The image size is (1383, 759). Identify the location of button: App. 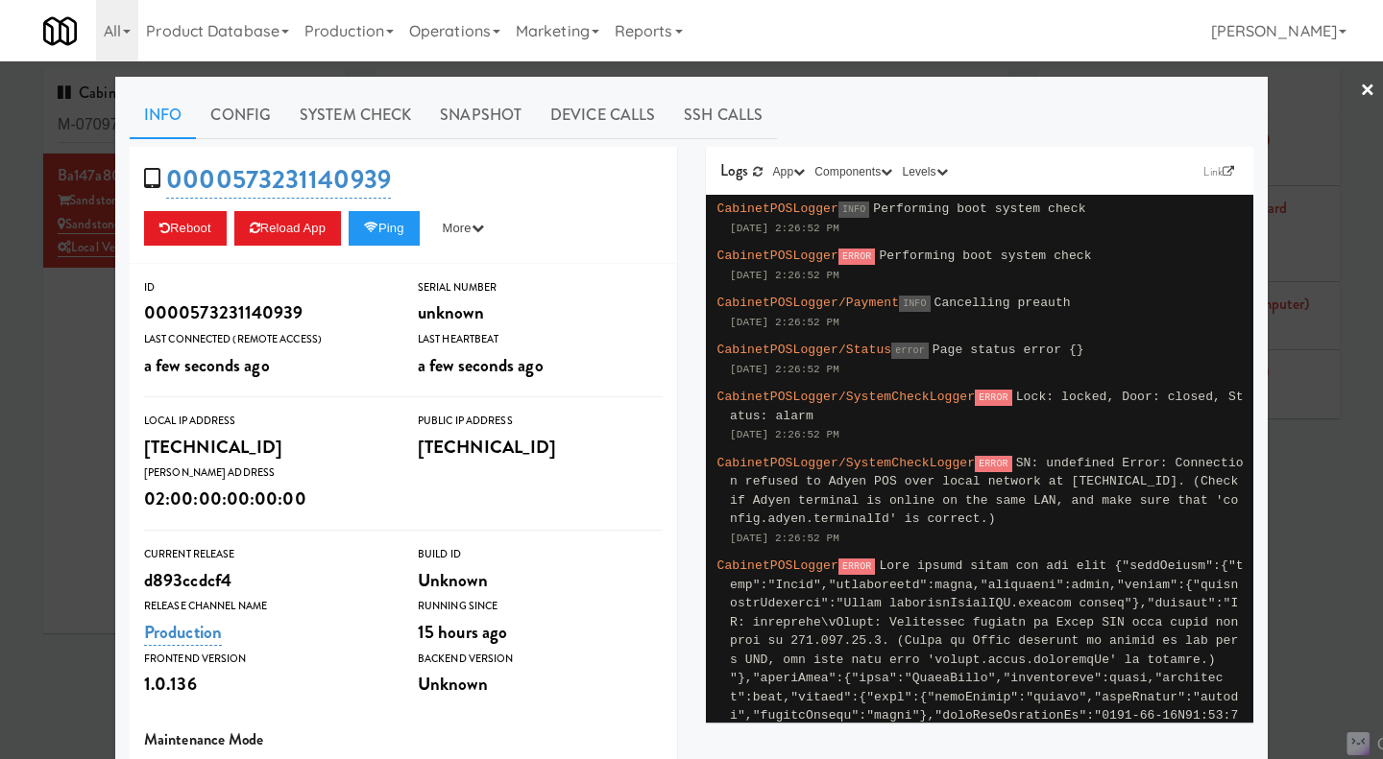
(789, 172).